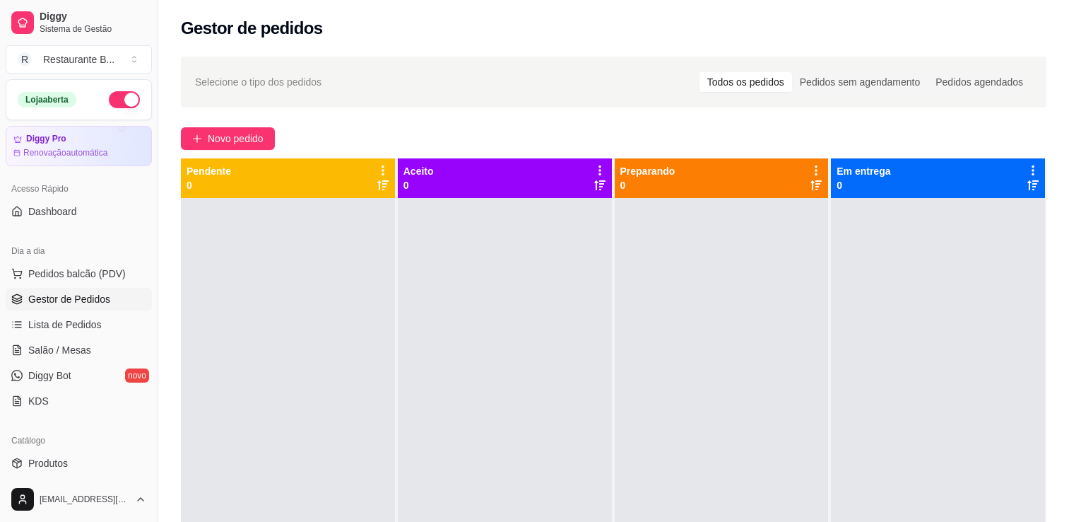 This screenshot has height=522, width=1069. What do you see at coordinates (979, 82) in the screenshot?
I see `div: Pedidos agendados` at bounding box center [979, 82].